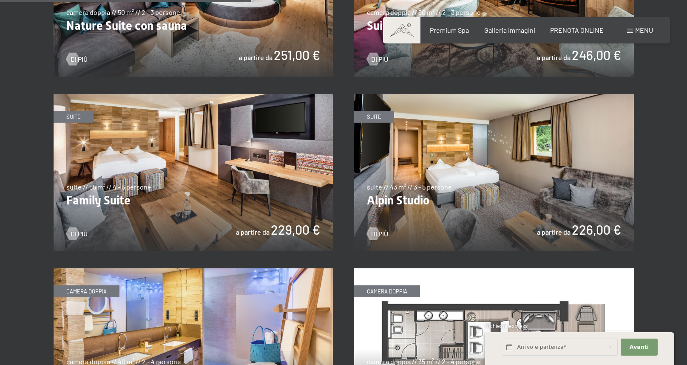 The image size is (687, 365). What do you see at coordinates (194, 97) in the screenshot?
I see `a: Family Suite` at bounding box center [194, 97].